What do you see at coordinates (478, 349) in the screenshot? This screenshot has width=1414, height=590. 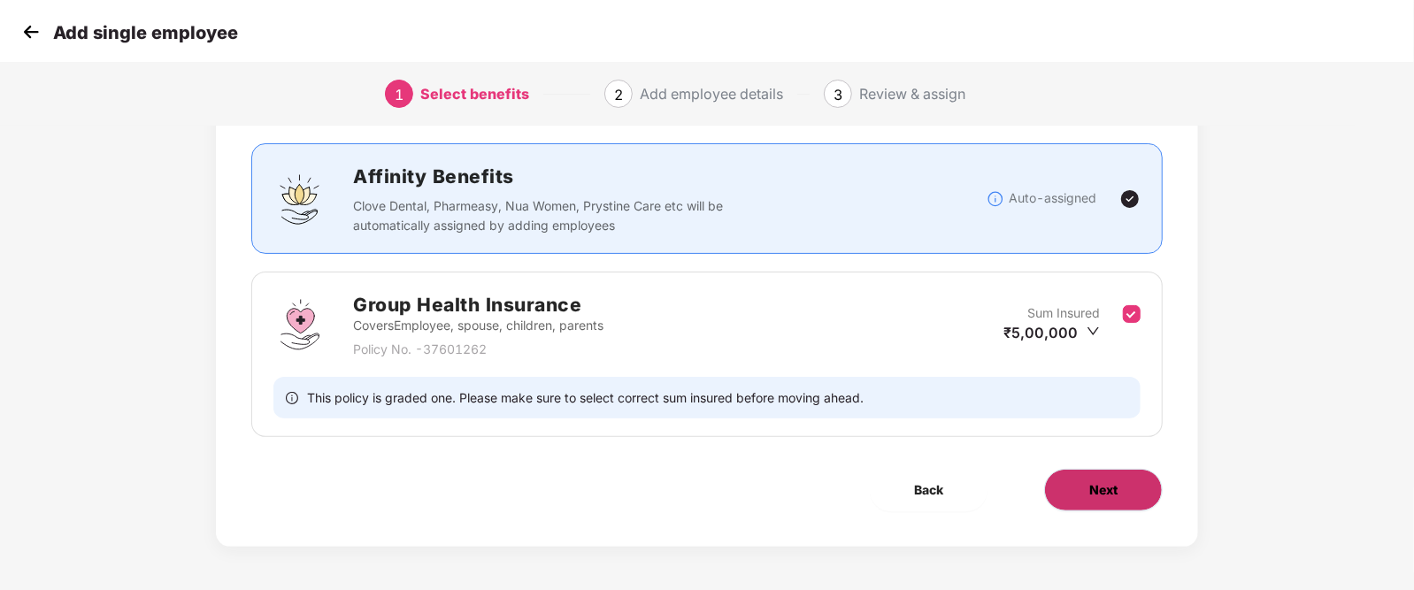 I see `p: Policy No. - 37601262` at bounding box center [478, 349].